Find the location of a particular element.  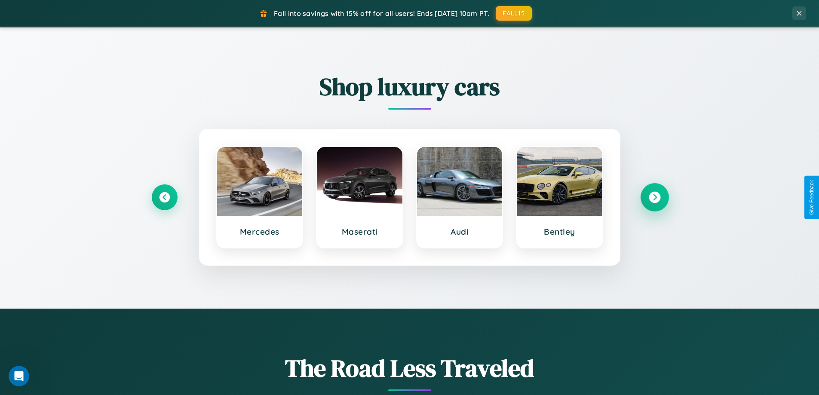

div: Give Feedback is located at coordinates (811, 197).